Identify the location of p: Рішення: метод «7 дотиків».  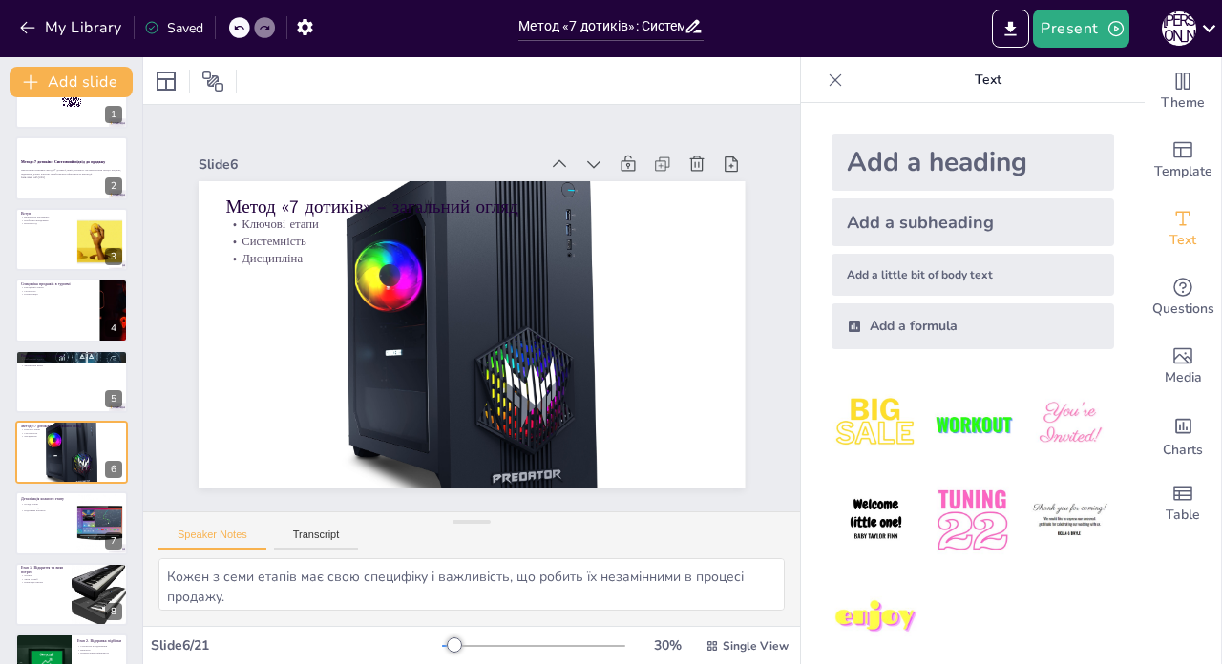
(72, 355).